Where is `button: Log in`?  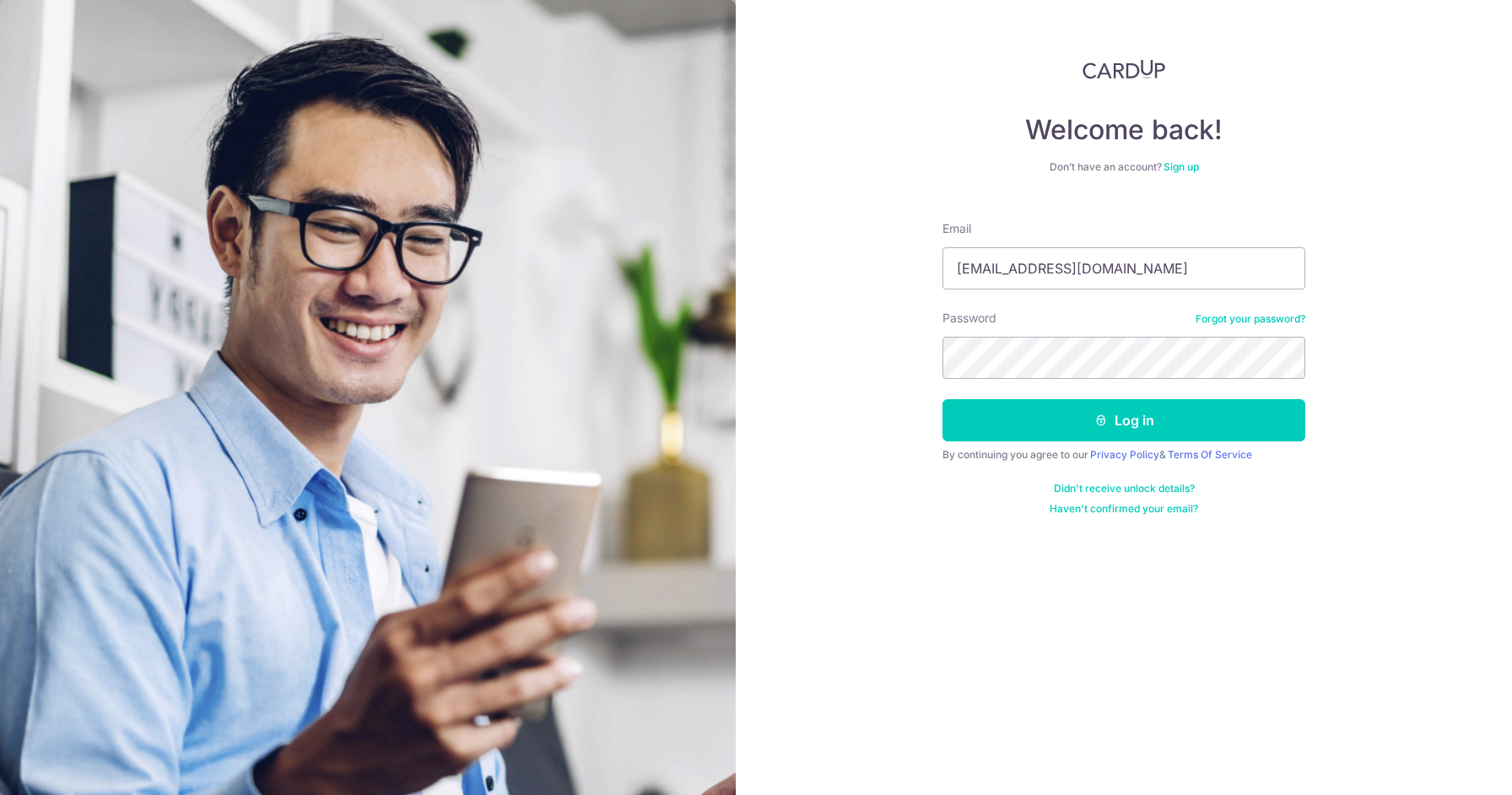
button: Log in is located at coordinates (1124, 420).